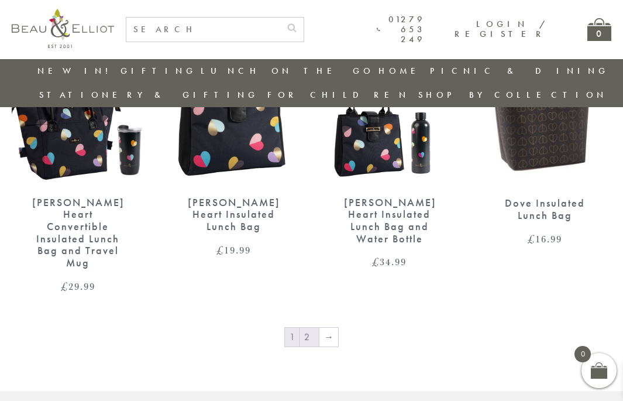 The height and width of the screenshot is (401, 623). What do you see at coordinates (545, 209) in the screenshot?
I see `div: Dove Insulated Lunch Bag` at bounding box center [545, 209].